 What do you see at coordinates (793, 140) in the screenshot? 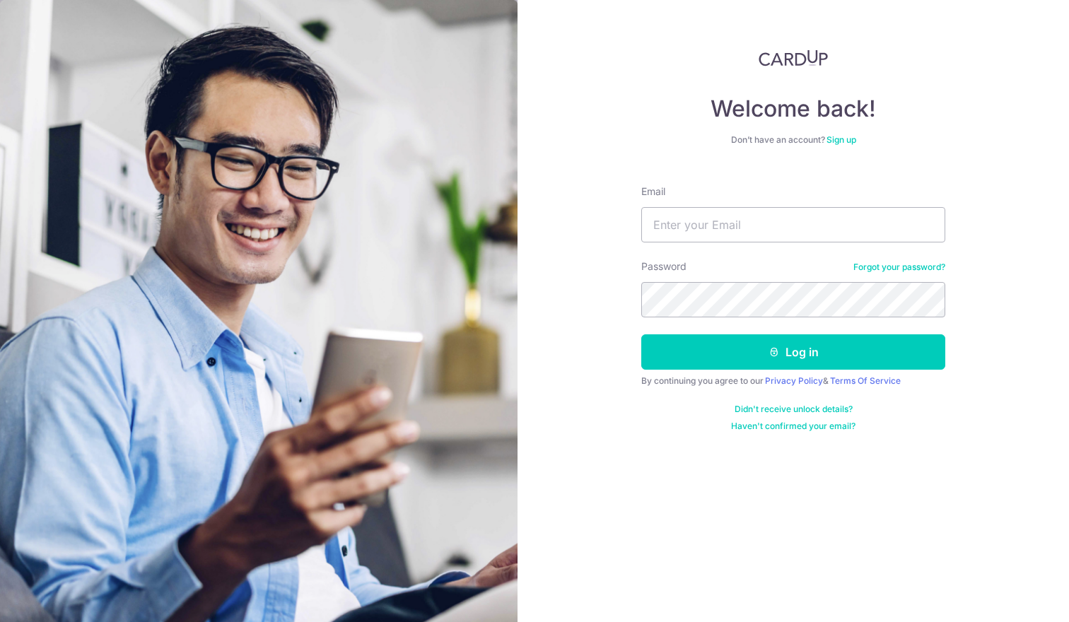
I see `div: Don’t have an account?` at bounding box center [793, 140].